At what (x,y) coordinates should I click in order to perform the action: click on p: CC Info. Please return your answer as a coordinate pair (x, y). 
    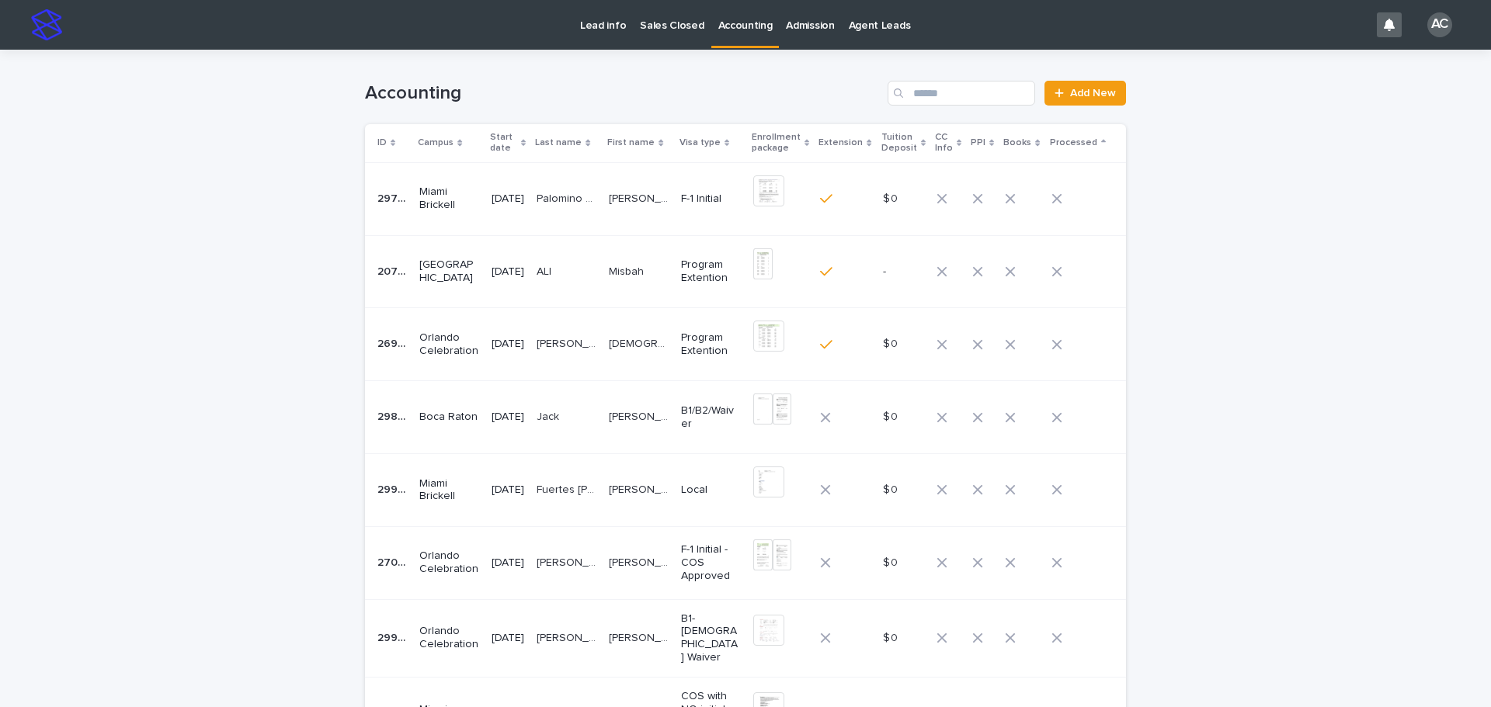
    Looking at the image, I should click on (944, 143).